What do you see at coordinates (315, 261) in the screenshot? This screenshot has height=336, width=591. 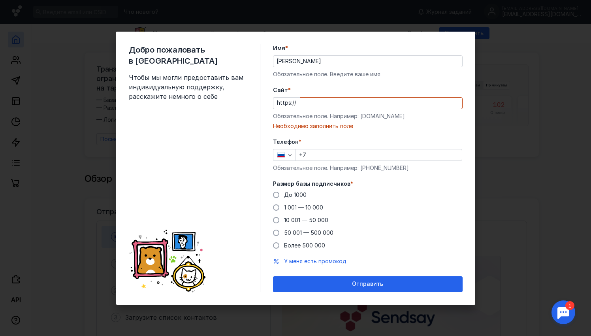 I see `button: У меня есть промокод` at bounding box center [315, 261].